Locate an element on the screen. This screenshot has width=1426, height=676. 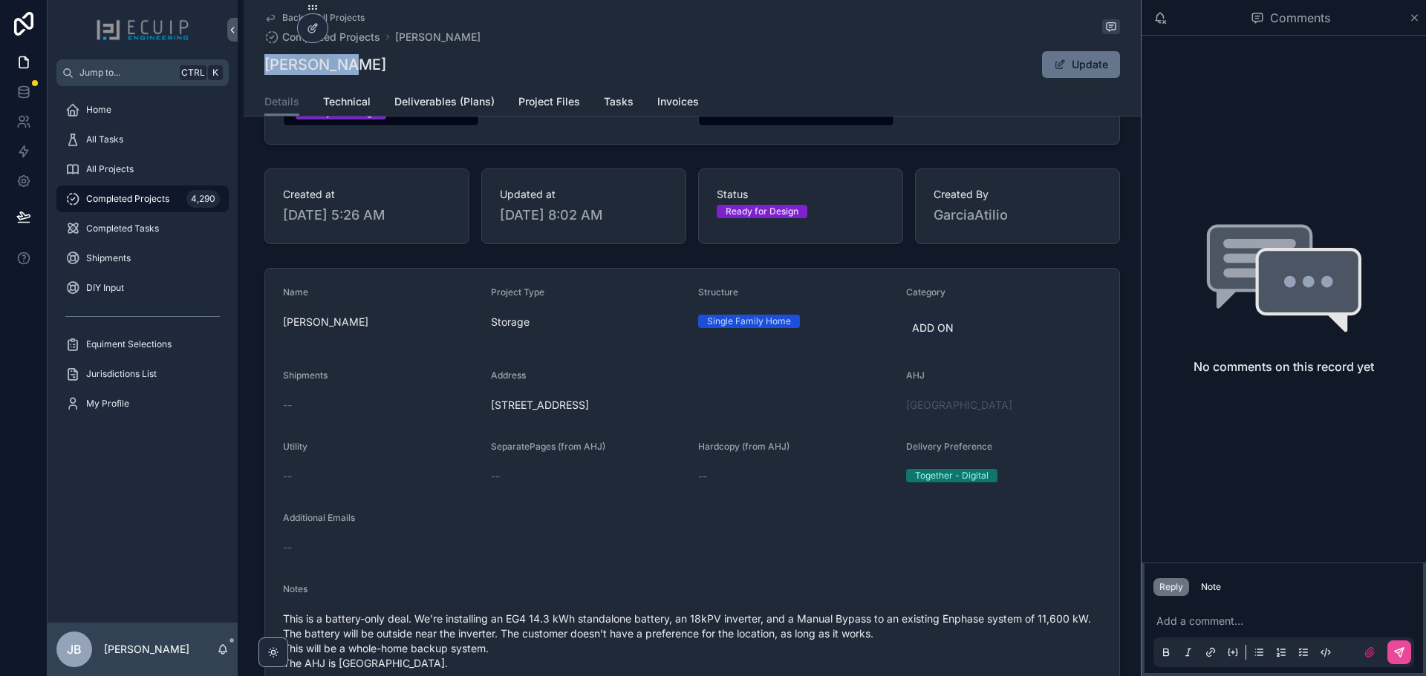
span: Additional Emails is located at coordinates (319, 517).